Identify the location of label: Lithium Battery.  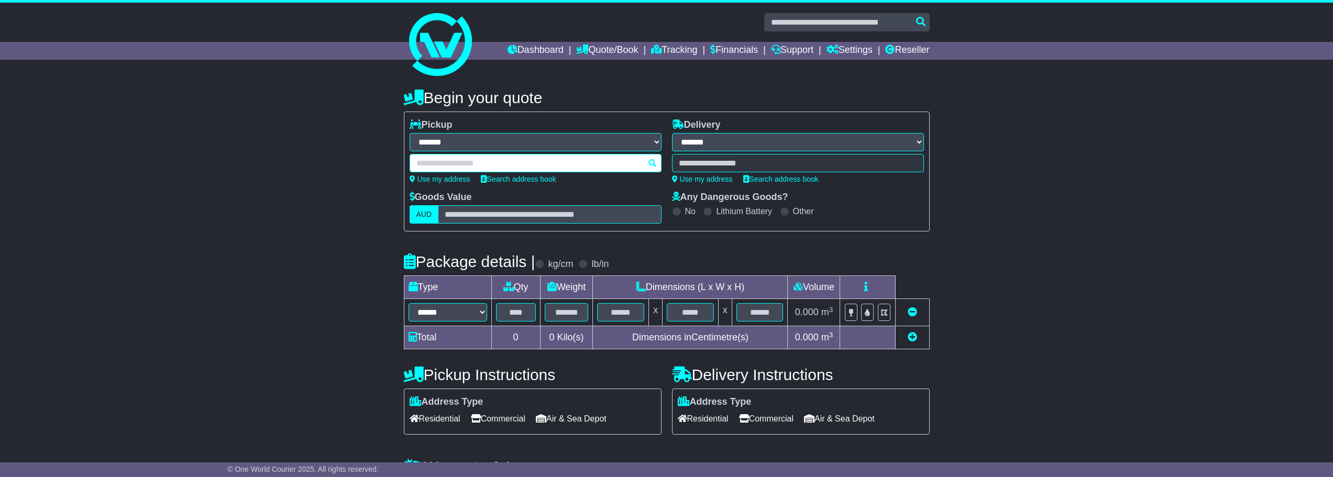
(744, 211).